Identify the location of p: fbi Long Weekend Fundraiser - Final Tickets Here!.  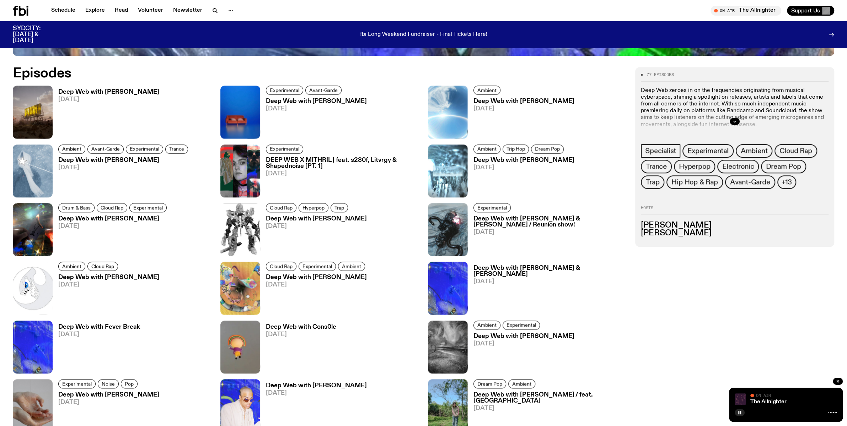
(423, 35).